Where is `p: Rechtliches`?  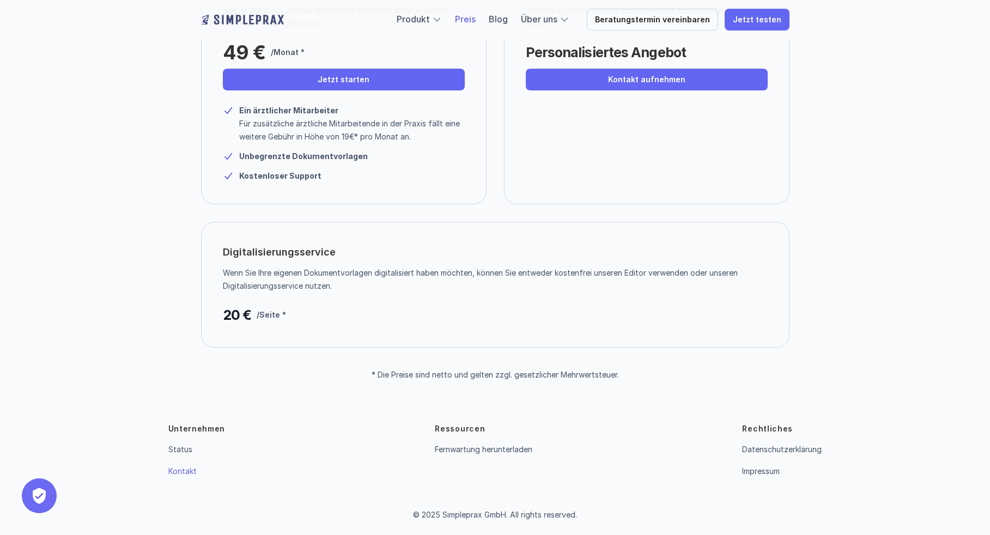
p: Rechtliches is located at coordinates (767, 429).